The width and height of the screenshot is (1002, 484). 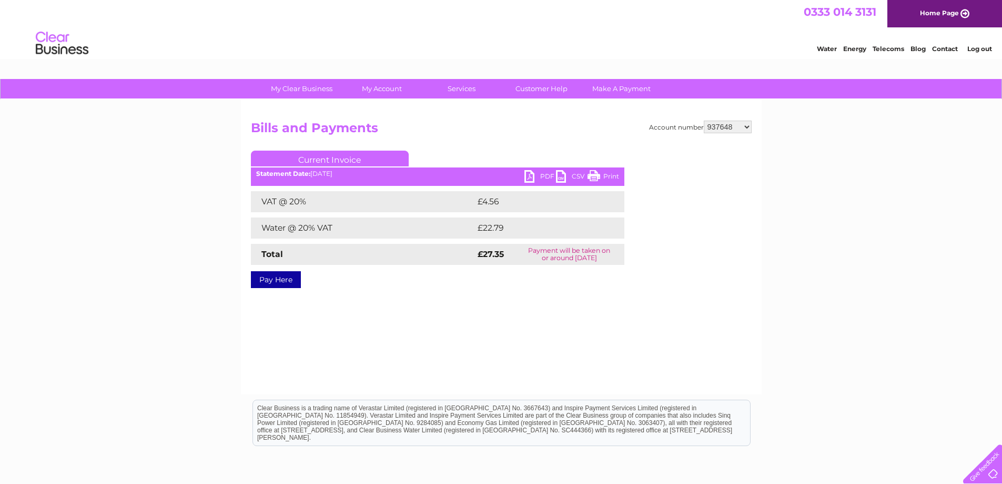 What do you see at coordinates (537, 202) in the screenshot?
I see `td: £4.56` at bounding box center [537, 202].